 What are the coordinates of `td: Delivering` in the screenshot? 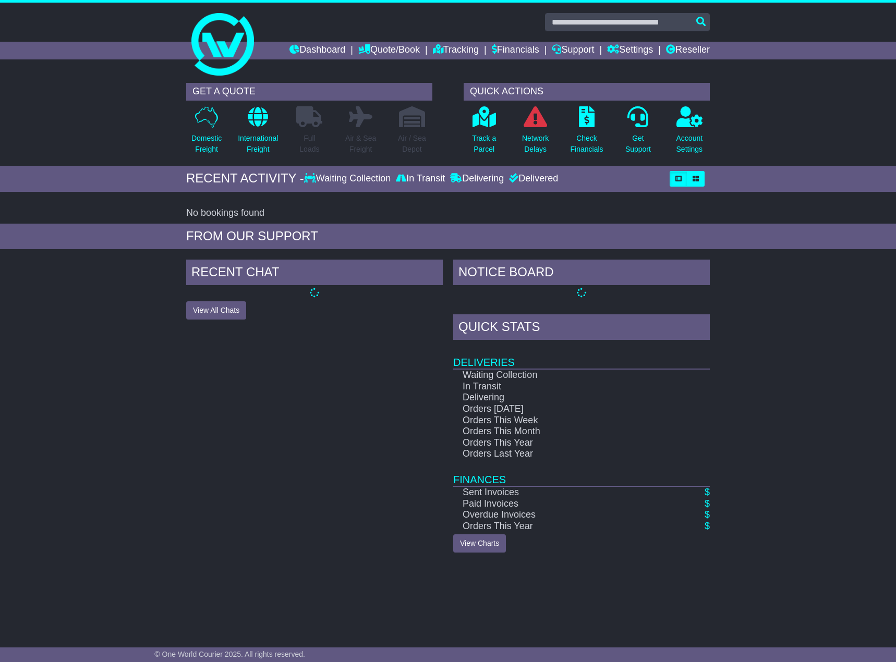 It's located at (562, 398).